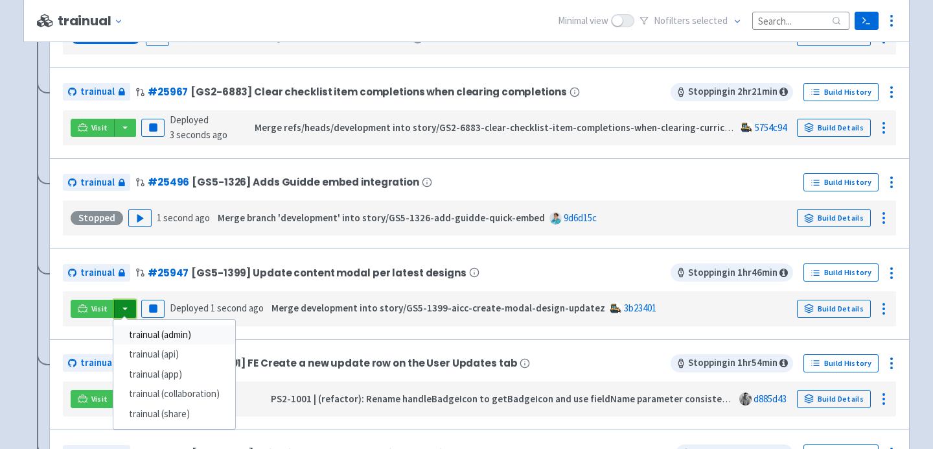 This screenshot has width=933, height=449. Describe the element at coordinates (732, 272) in the screenshot. I see `span: Stopping in 1 hr 46 min` at that location.